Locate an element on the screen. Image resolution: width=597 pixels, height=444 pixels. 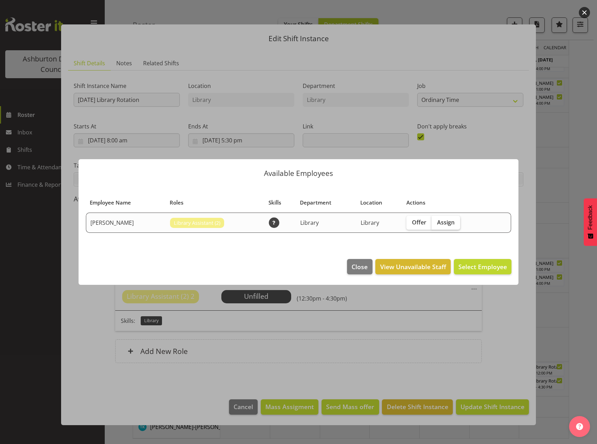
span: Close is located at coordinates (360, 267).